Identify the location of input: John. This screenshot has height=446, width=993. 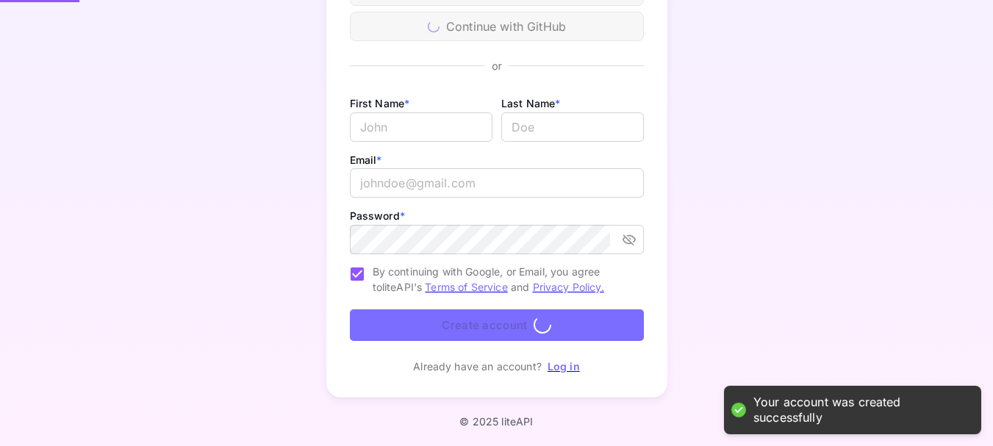
(421, 127).